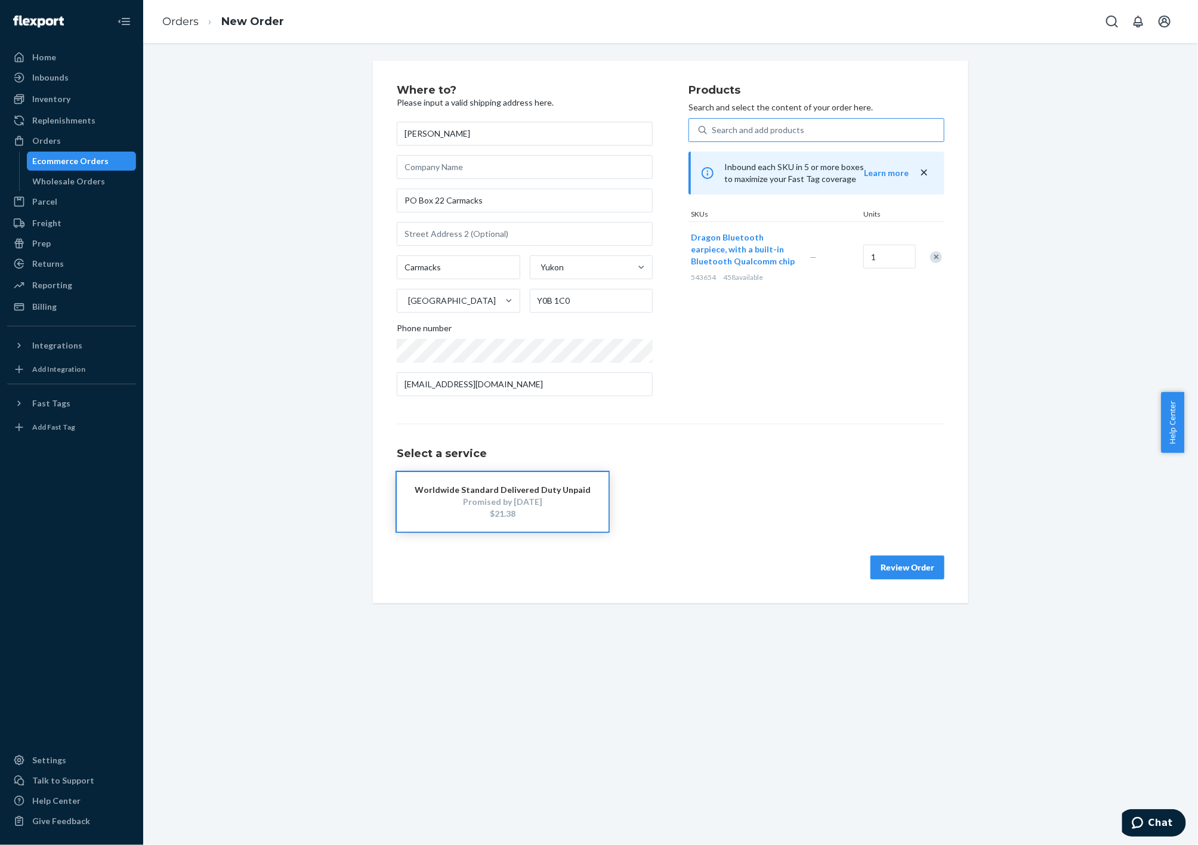 This screenshot has height=845, width=1198. I want to click on input: Street Address 2 (Optional), so click(524, 234).